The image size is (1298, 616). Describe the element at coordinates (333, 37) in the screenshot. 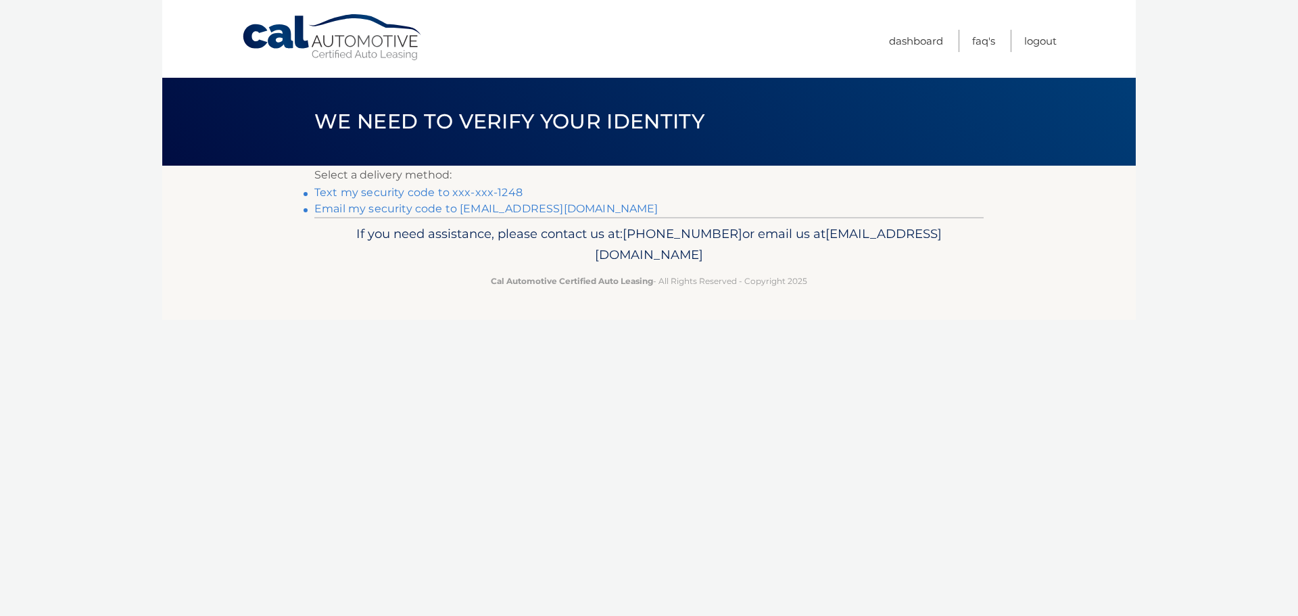

I see `a: Cal Automotive` at that location.